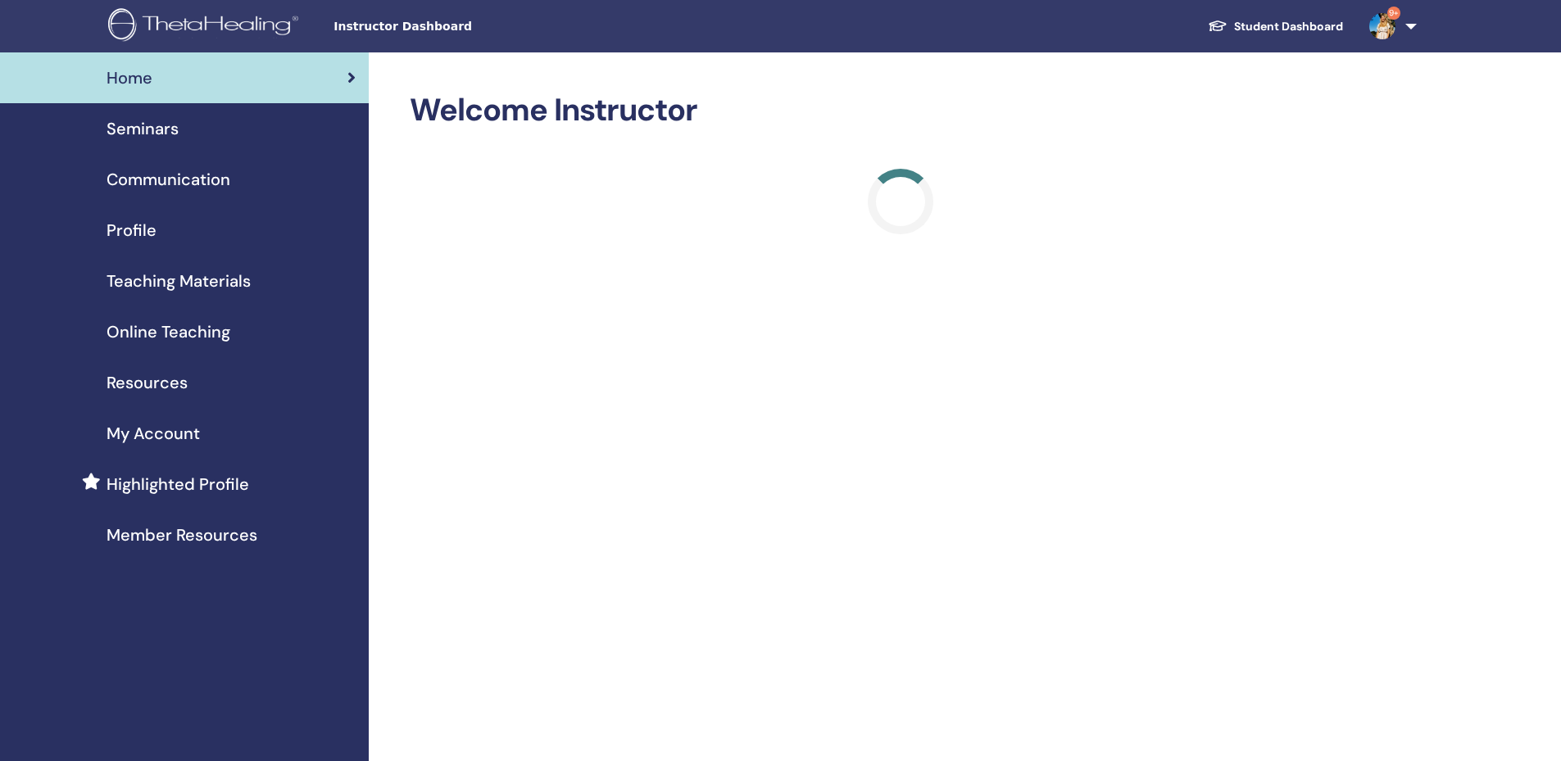  Describe the element at coordinates (147, 383) in the screenshot. I see `span: Resources` at that location.